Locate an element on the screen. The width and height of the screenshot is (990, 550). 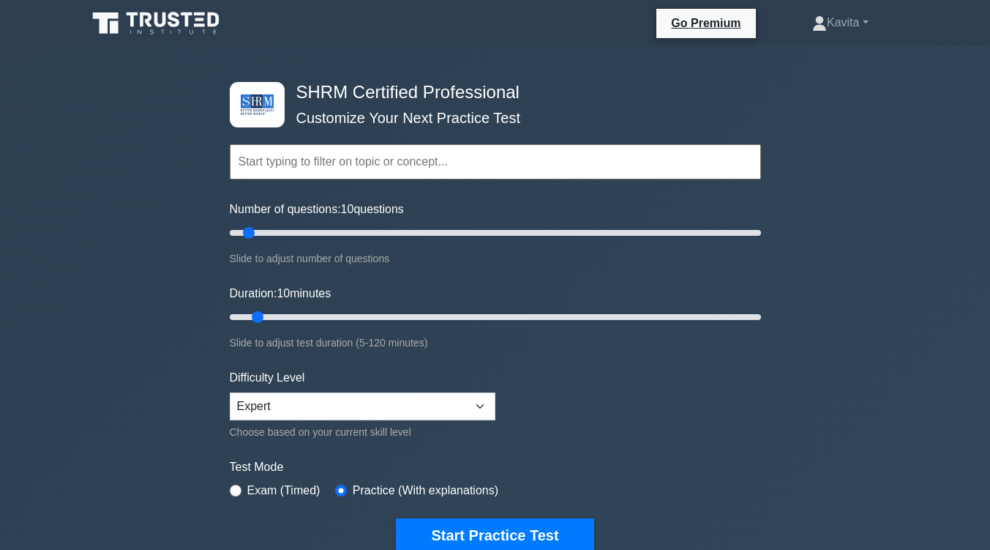
div: Slide to adjust test duration (5-120 minutes) is located at coordinates (496, 343).